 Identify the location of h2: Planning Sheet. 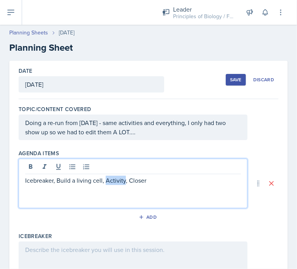
(148, 48).